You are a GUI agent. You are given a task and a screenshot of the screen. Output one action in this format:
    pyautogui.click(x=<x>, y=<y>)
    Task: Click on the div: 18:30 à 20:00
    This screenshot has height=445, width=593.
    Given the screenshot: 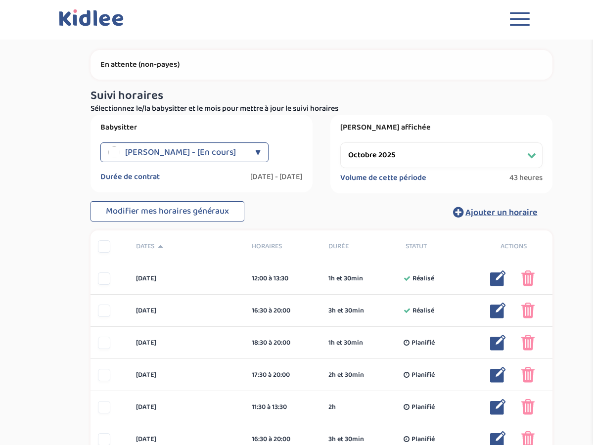 What is the action you would take?
    pyautogui.click(x=283, y=343)
    